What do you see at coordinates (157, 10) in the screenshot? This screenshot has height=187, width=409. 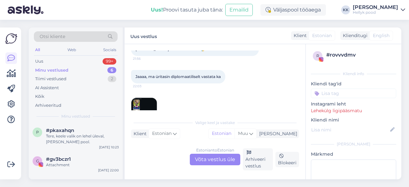 I see `b: Uus!` at bounding box center [157, 10].